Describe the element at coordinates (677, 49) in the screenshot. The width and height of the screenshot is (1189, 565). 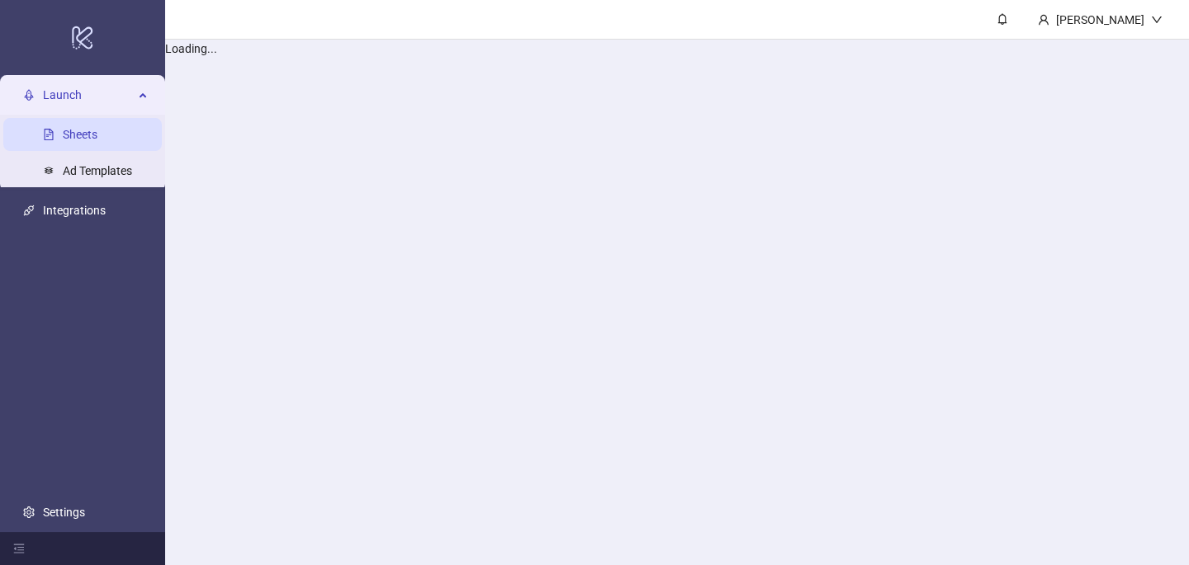
I see `div: Loading...` at that location.